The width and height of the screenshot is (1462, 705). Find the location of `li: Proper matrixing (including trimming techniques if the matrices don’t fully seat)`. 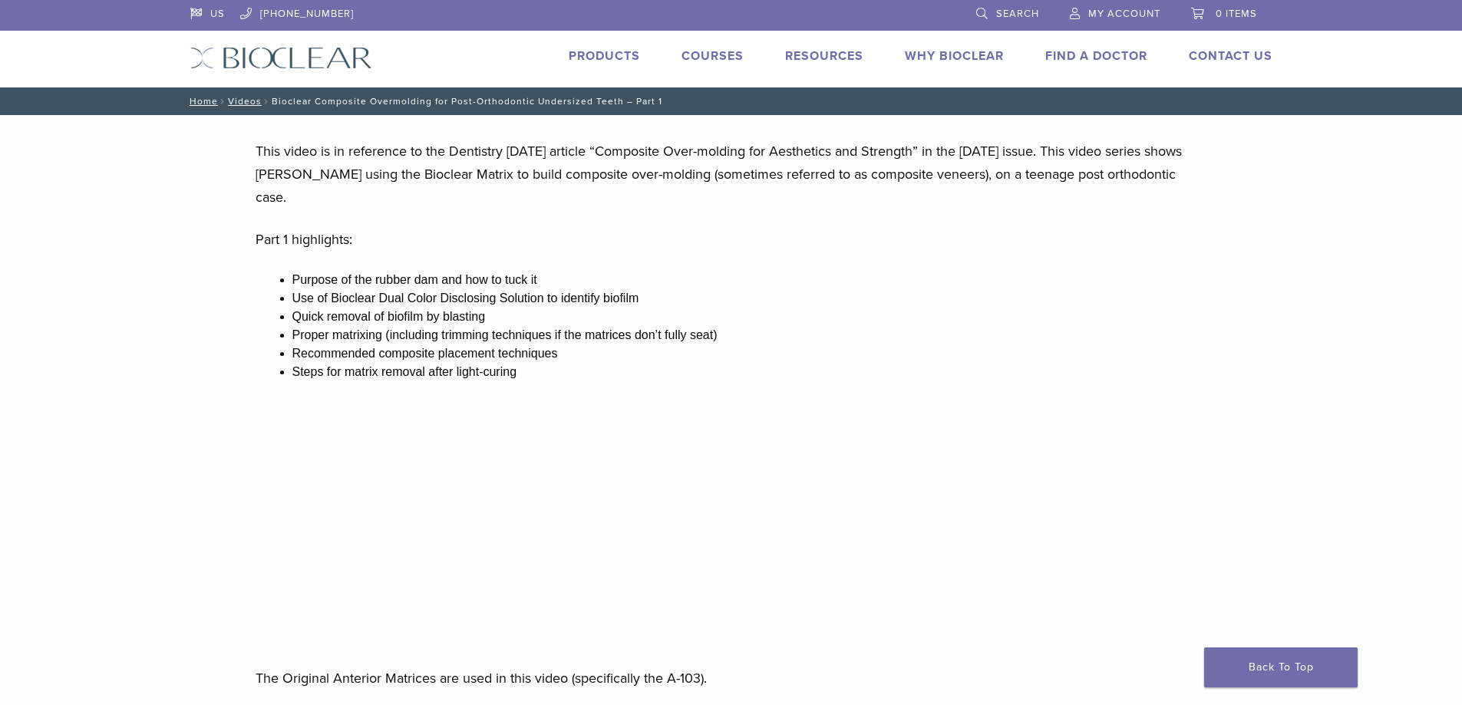

li: Proper matrixing (including trimming techniques if the matrices don’t fully seat) is located at coordinates (750, 335).